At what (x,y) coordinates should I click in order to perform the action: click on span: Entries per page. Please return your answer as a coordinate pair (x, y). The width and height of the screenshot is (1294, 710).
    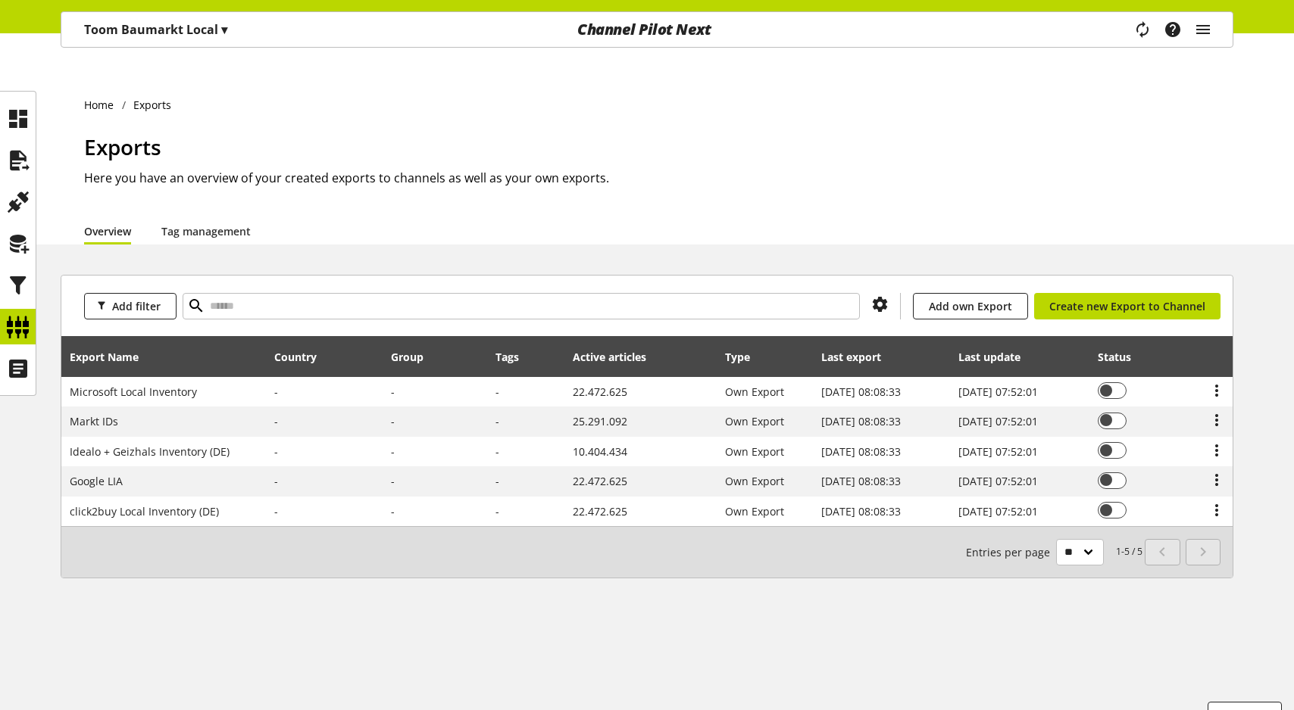
    Looking at the image, I should click on (1010, 552).